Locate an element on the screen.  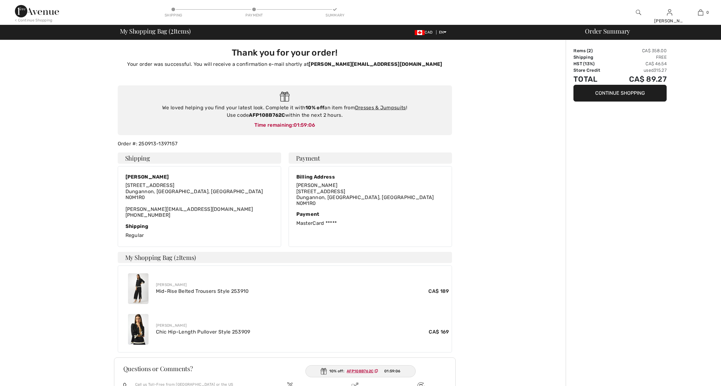
td: HST (13%) is located at coordinates (593, 64).